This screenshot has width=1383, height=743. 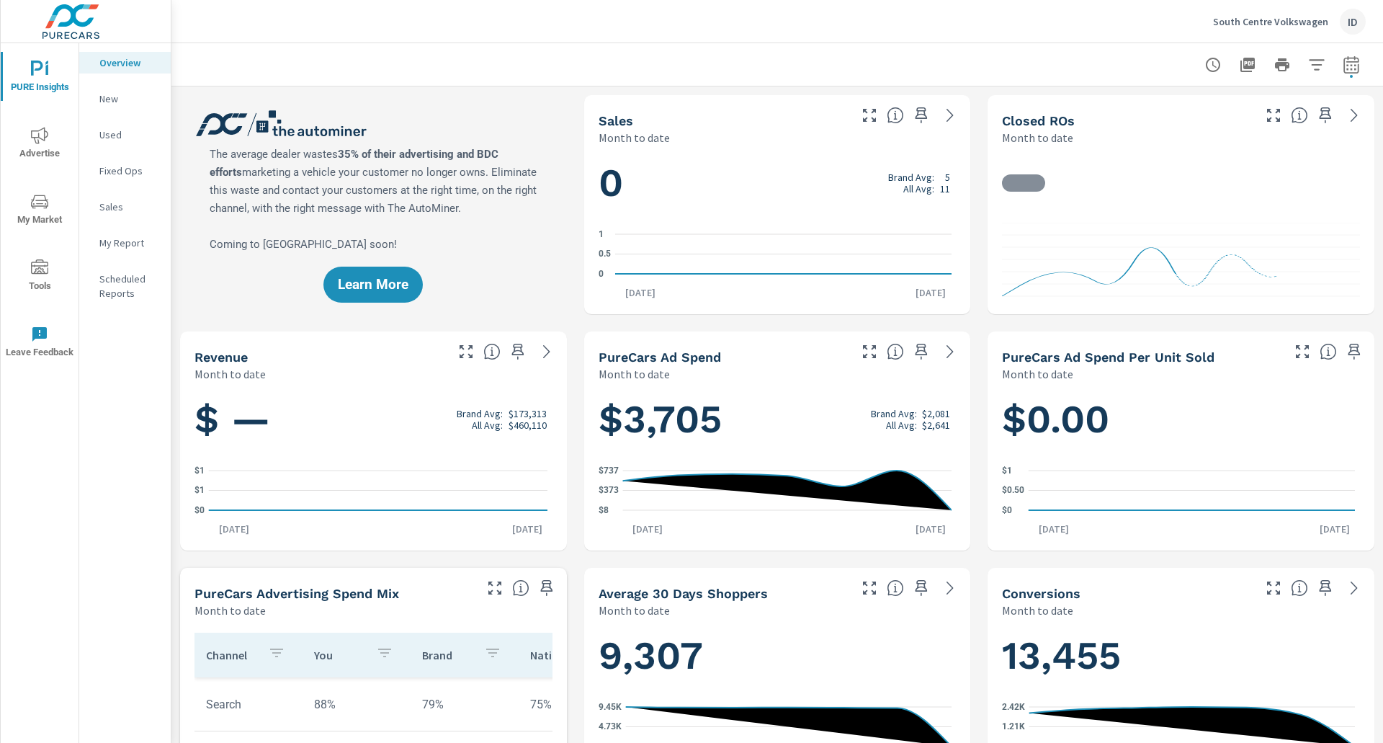 I want to click on text: 4.73K, so click(x=610, y=727).